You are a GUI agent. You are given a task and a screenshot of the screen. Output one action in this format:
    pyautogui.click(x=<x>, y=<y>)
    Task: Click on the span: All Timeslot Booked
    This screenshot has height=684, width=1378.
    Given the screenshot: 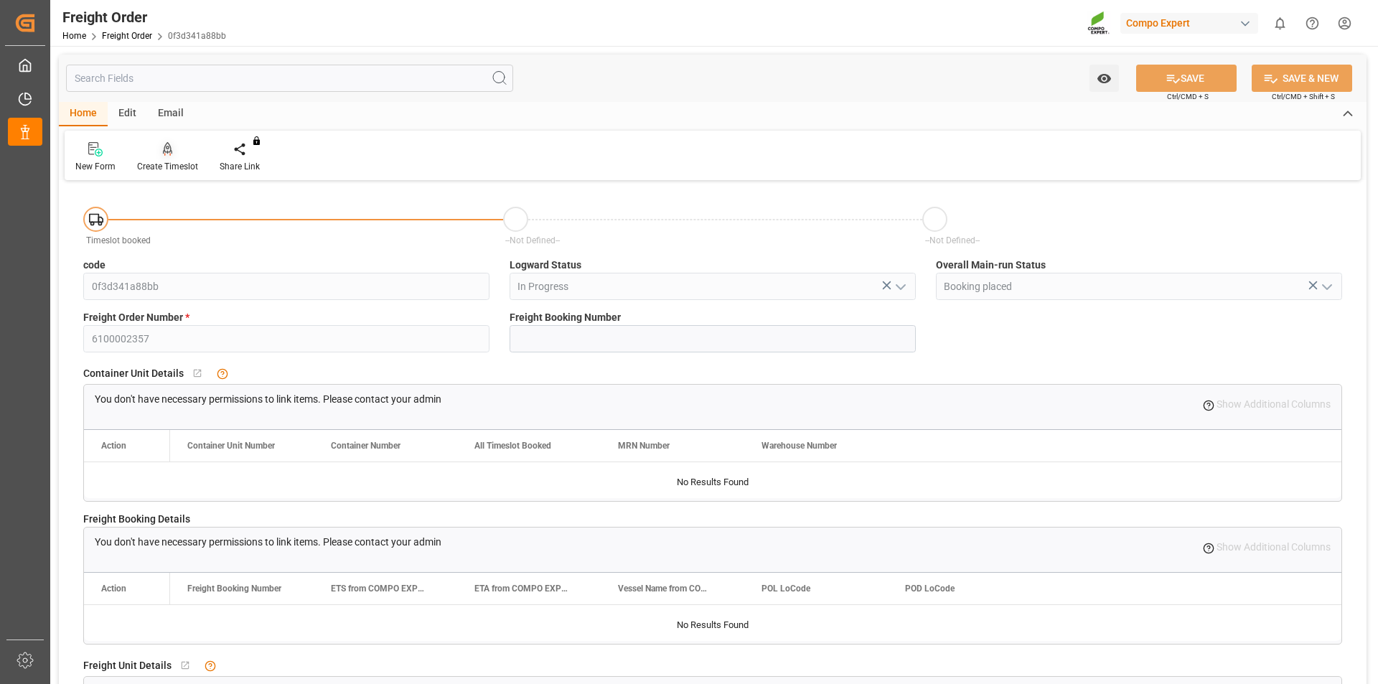 What is the action you would take?
    pyautogui.click(x=512, y=446)
    